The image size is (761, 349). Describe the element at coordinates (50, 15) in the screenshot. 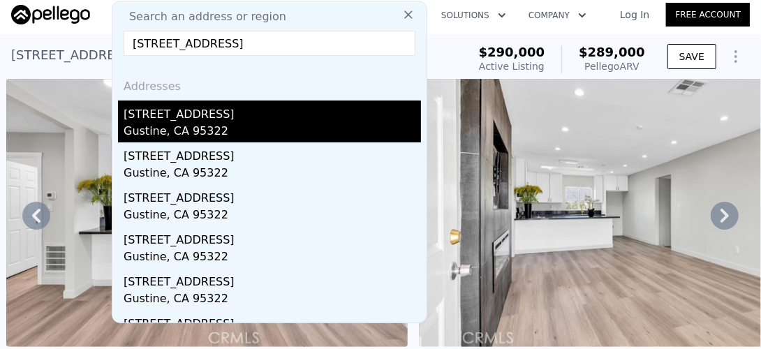

I see `img: Pellego` at that location.